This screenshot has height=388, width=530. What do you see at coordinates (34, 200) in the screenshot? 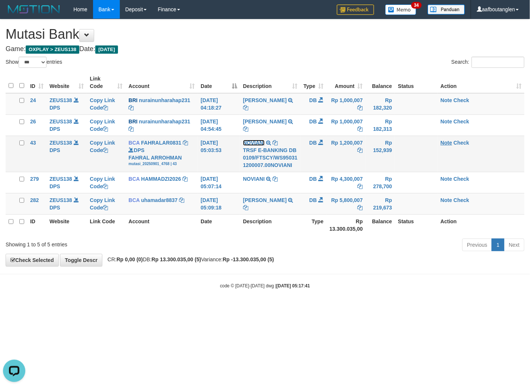
I see `span: 282` at bounding box center [34, 200].